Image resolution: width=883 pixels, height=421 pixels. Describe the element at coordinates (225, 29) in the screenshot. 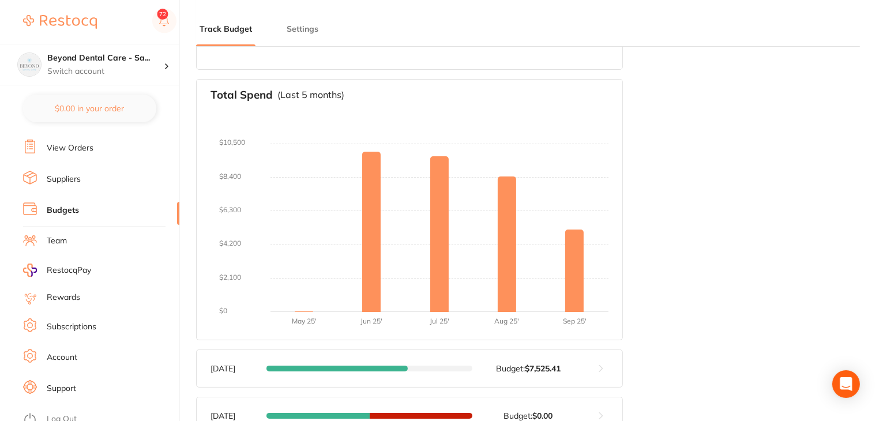

I see `button: Track Budget` at that location.